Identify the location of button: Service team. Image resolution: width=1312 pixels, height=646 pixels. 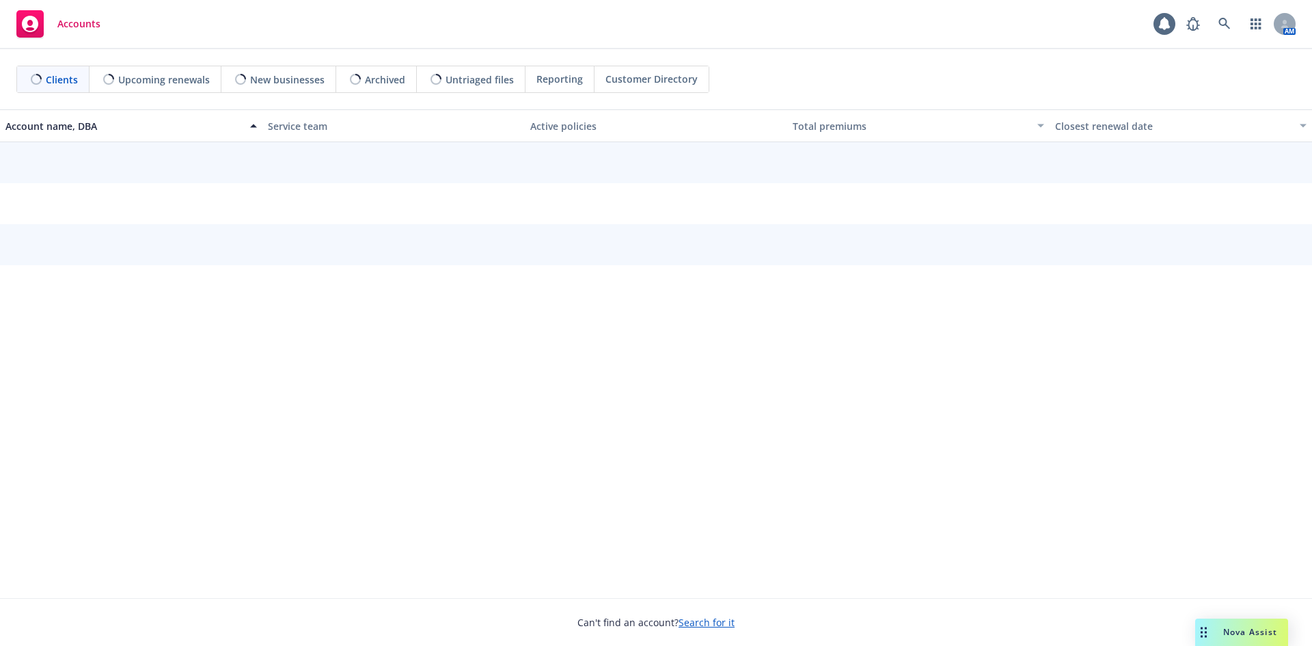
(394, 126).